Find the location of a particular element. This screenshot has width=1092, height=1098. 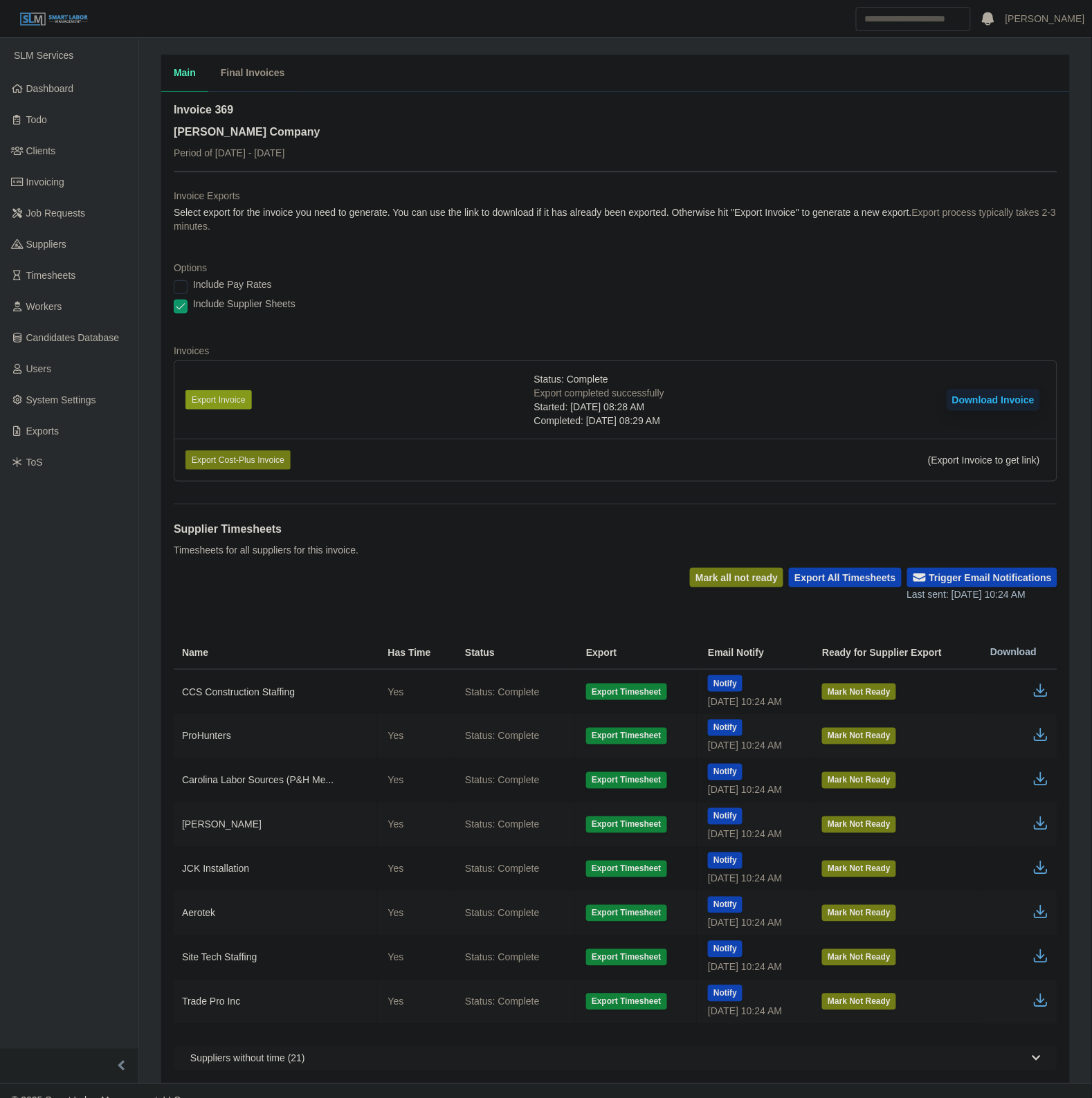

span: ToS is located at coordinates (35, 463).